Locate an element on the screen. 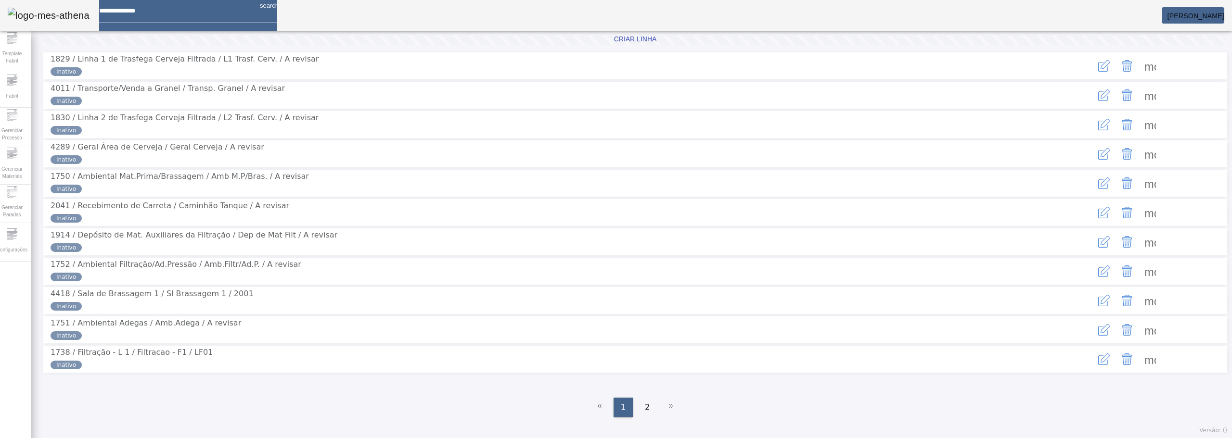  span: Versão: () is located at coordinates (1213, 431).